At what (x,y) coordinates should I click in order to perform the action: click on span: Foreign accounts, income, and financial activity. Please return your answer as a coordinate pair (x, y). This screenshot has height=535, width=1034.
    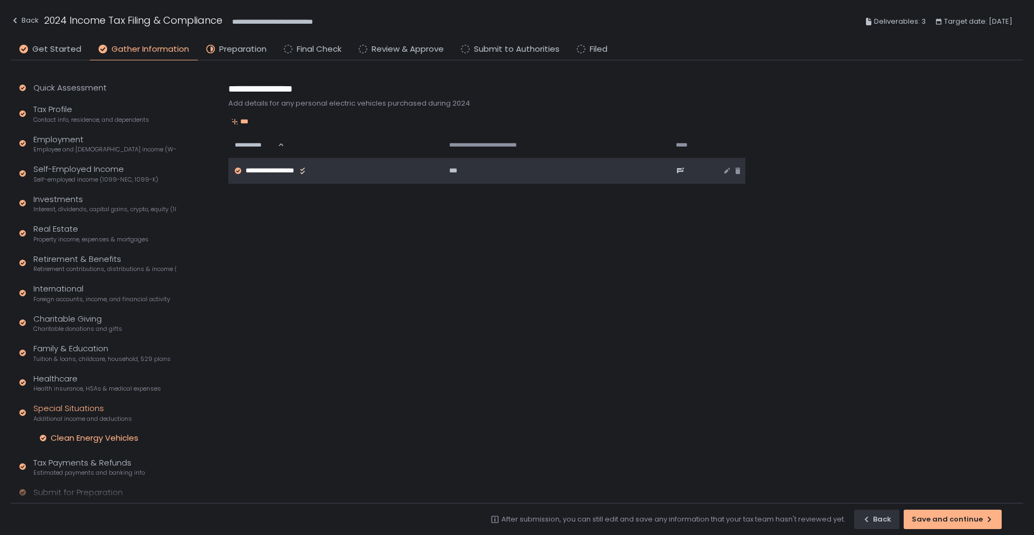
    Looking at the image, I should click on (102, 299).